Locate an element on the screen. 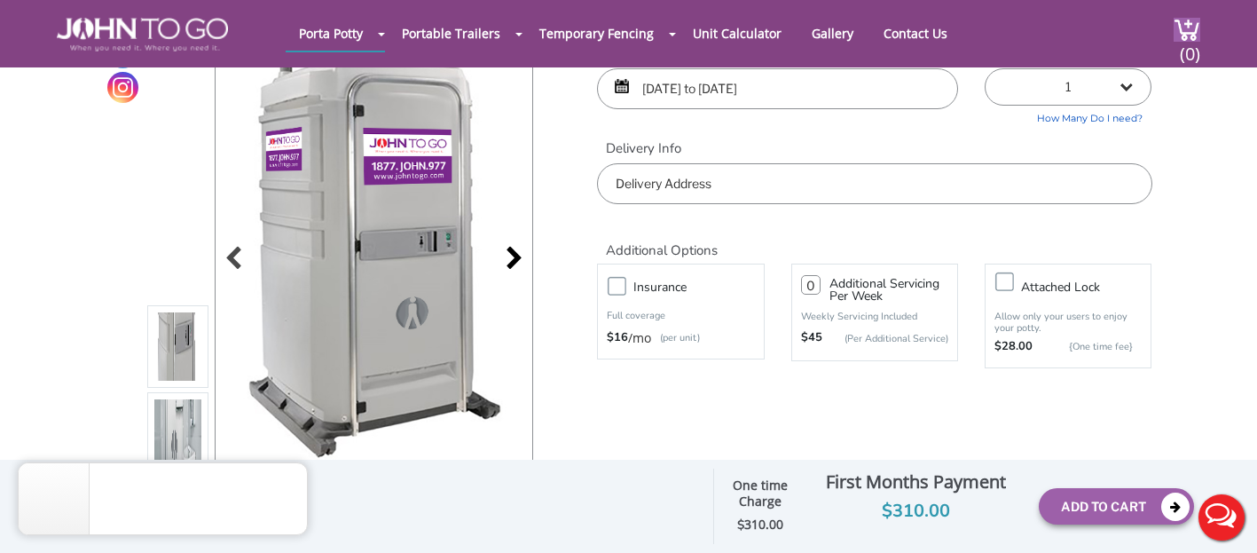 This screenshot has height=553, width=1257. p: Weekly Servicing Included is located at coordinates (875, 316).